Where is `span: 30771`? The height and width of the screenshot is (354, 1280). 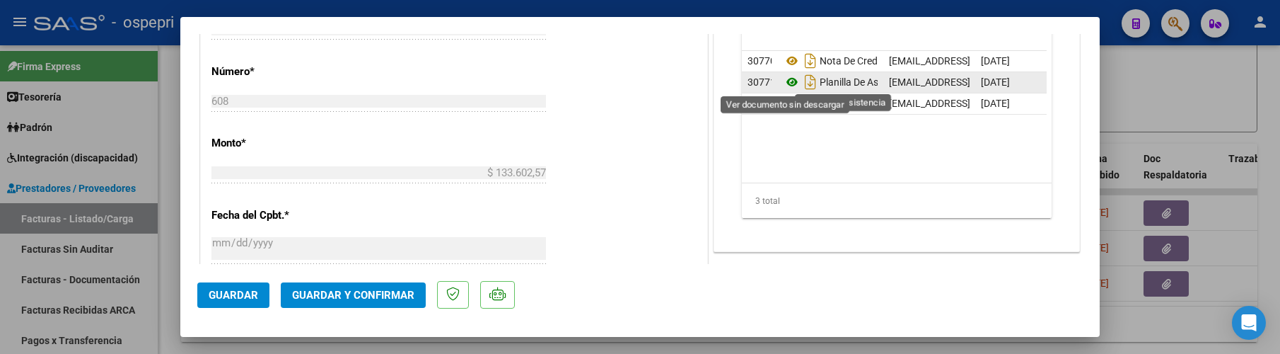
span: 30771 is located at coordinates (762, 82).